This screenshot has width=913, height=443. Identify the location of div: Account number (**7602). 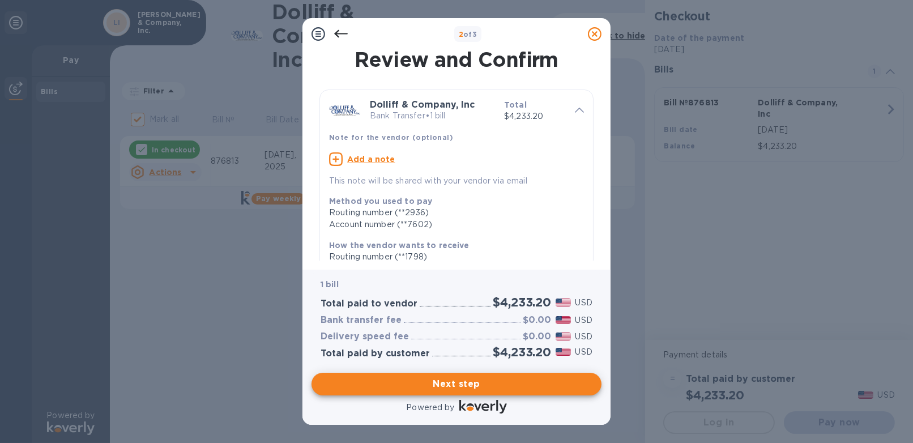
(452, 224).